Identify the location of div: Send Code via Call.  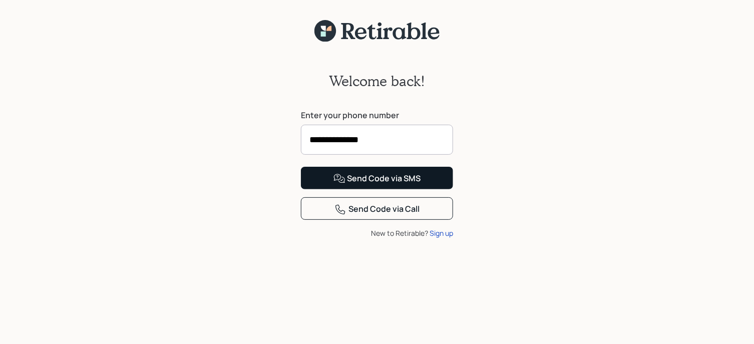
(377, 209).